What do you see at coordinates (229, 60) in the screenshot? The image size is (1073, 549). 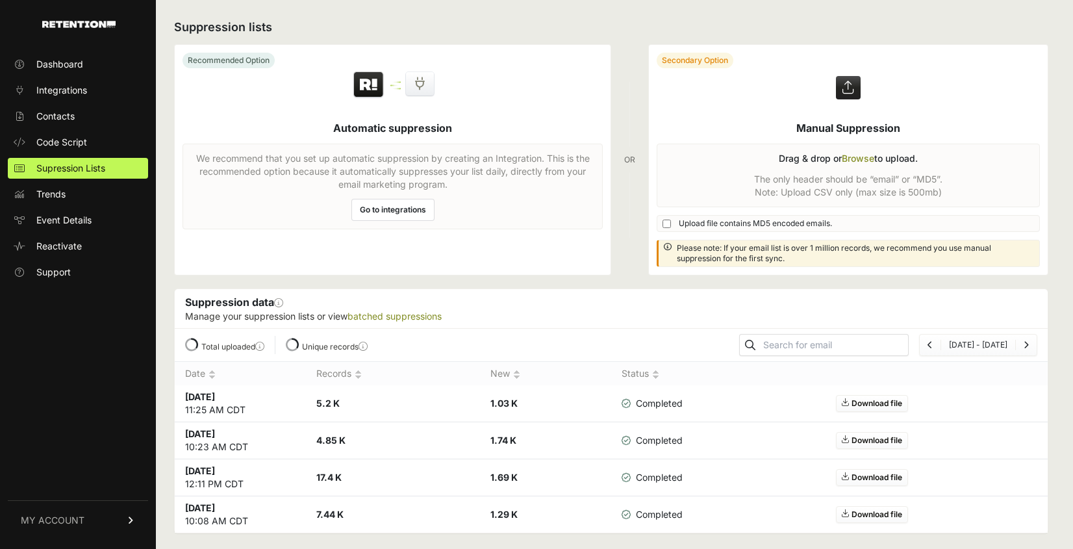 I see `div: Recommended Option` at bounding box center [229, 60].